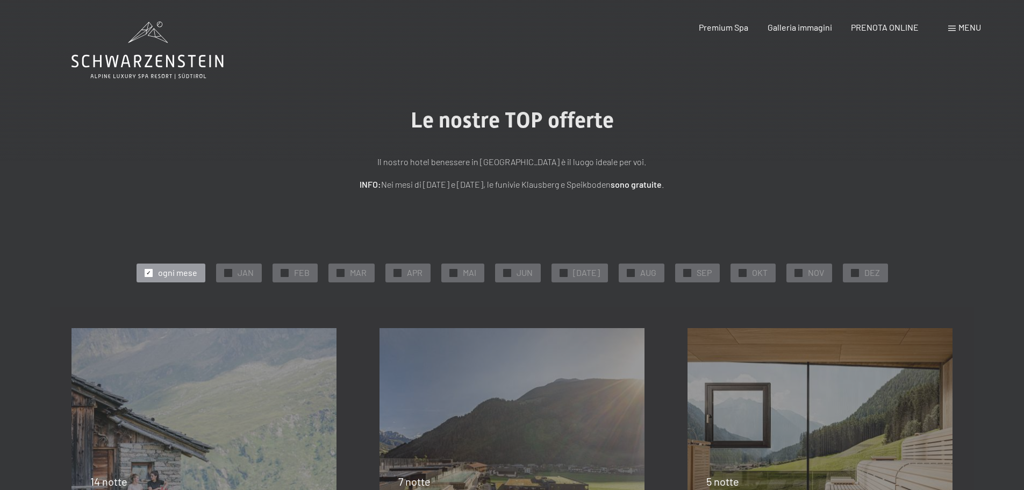 The height and width of the screenshot is (490, 1024). Describe the element at coordinates (512, 120) in the screenshot. I see `span: Le nostre TOP offerte` at that location.